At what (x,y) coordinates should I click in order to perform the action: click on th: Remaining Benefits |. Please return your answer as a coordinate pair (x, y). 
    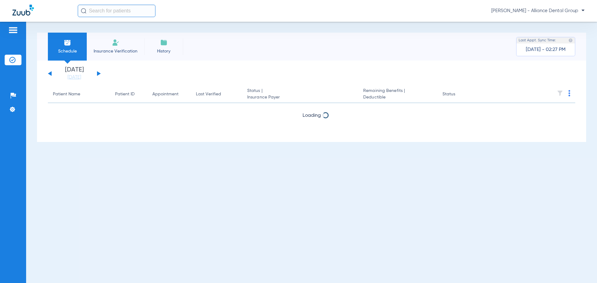
    Looking at the image, I should click on (398, 94).